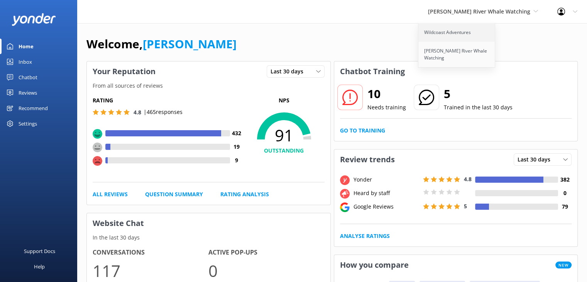  I want to click on h3: Your Reputation, so click(124, 71).